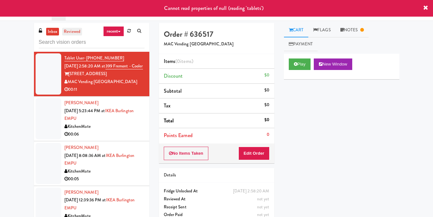 The width and height of the screenshot is (433, 217). I want to click on div: 0, so click(268, 135).